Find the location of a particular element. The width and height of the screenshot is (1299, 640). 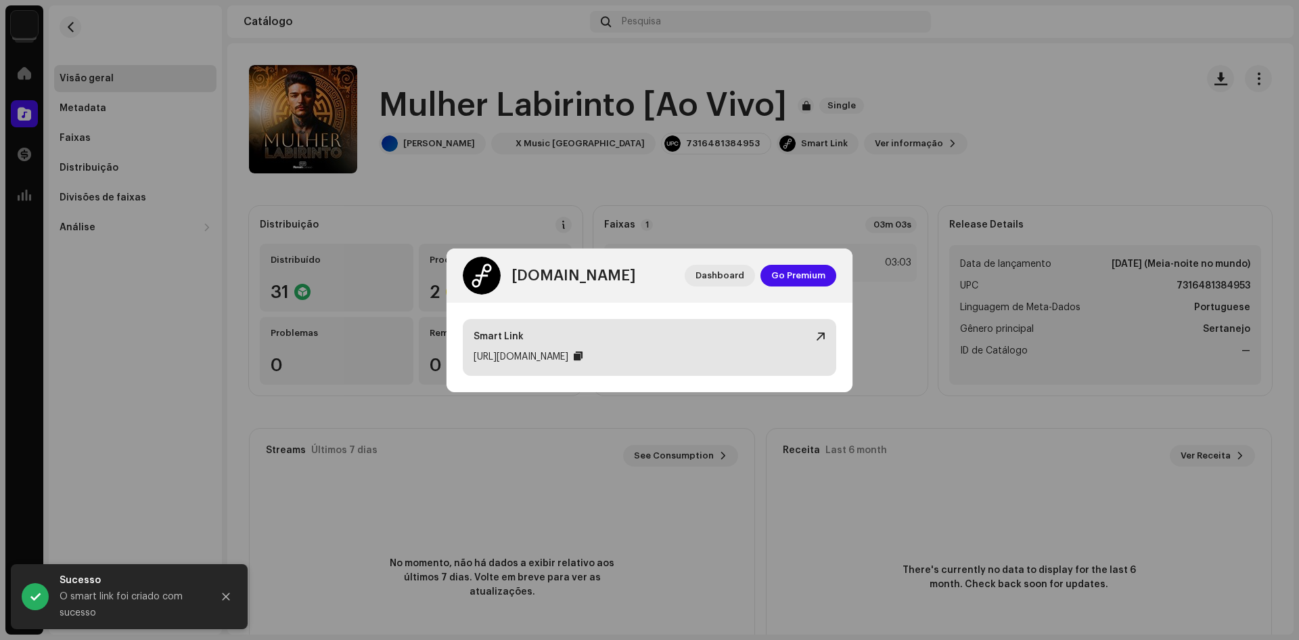

div: Smart Link is located at coordinates (499, 336).